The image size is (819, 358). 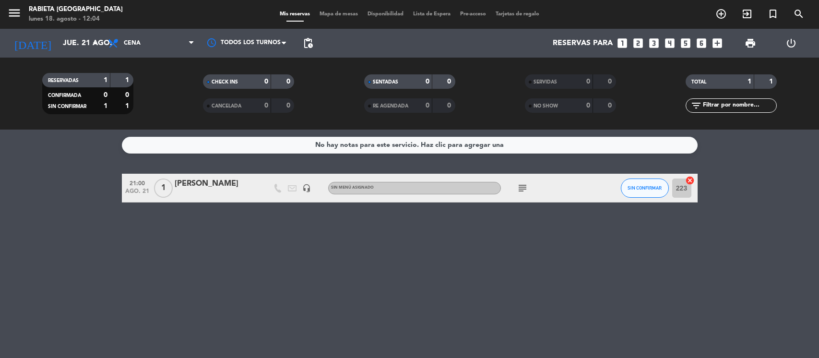 I want to click on span: TOTAL, so click(x=698, y=82).